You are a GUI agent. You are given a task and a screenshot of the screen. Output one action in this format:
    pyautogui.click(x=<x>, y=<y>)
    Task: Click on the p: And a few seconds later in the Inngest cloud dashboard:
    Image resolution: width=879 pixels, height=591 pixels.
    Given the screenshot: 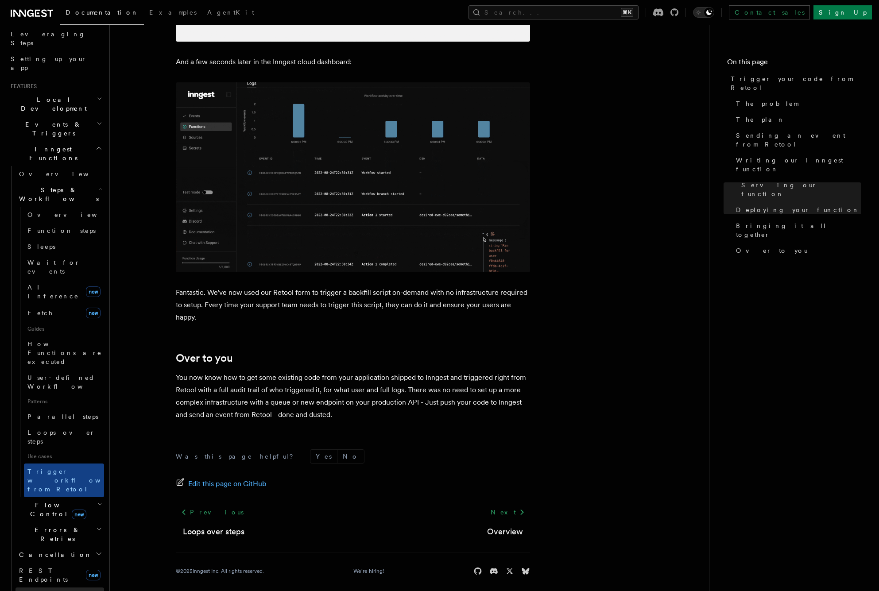 What is the action you would take?
    pyautogui.click(x=353, y=62)
    